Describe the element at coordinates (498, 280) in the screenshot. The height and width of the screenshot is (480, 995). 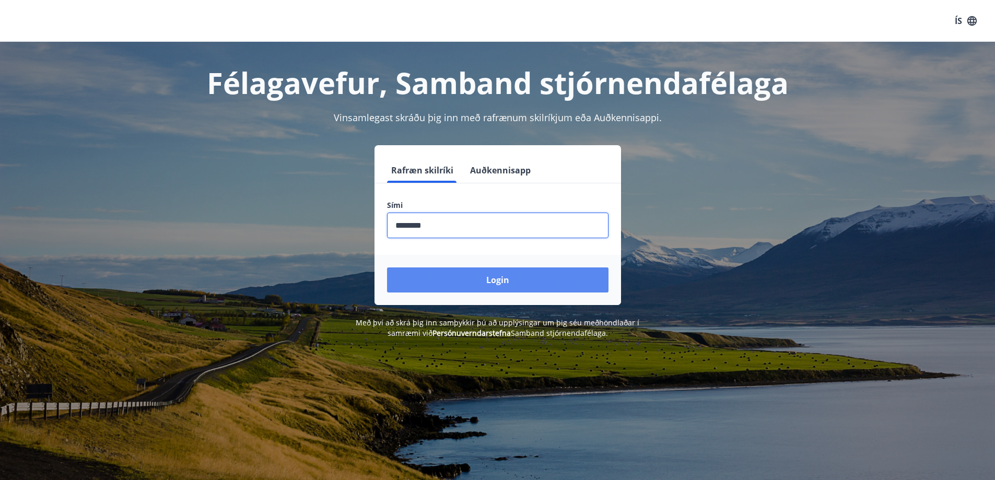
I see `button: Login` at that location.